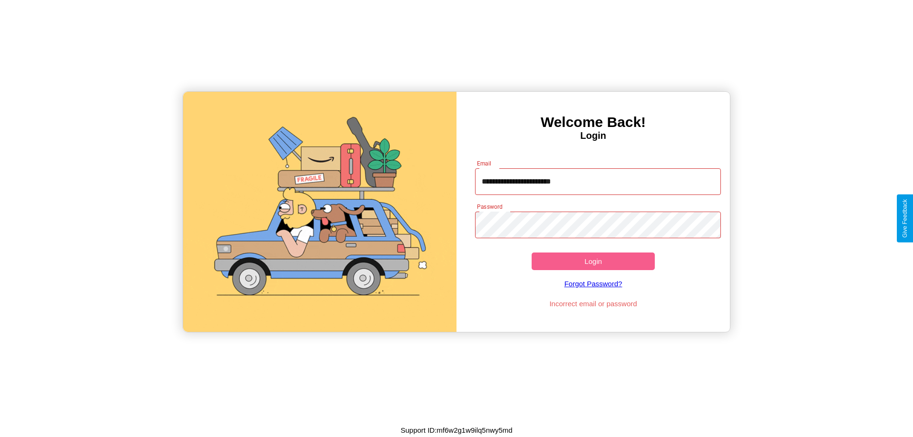  Describe the element at coordinates (905, 218) in the screenshot. I see `div: Give Feedback` at that location.